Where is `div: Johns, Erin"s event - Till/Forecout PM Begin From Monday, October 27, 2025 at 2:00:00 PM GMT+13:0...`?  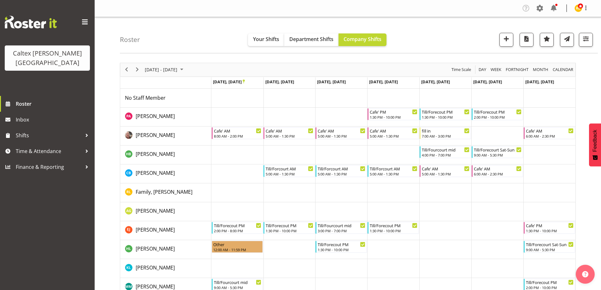 div: Johns, Erin"s event - Till/Forecout PM Begin From Monday, October 27, 2025 at 2:00:00 PM GMT+13:0... is located at coordinates (237, 228).